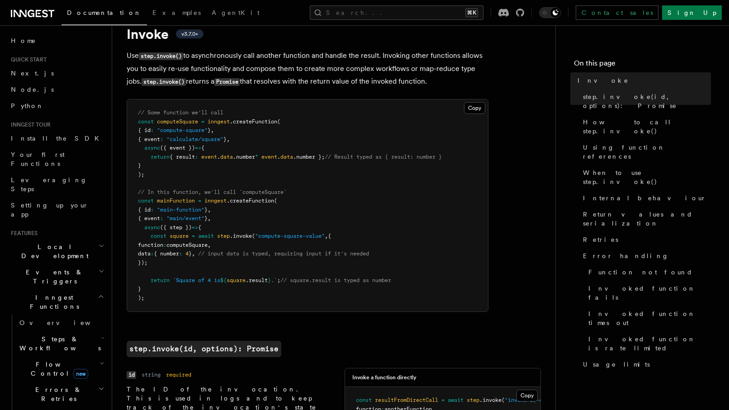 This screenshot has height=410, width=729. What do you see at coordinates (647, 101) in the screenshot?
I see `span: step.invoke(id, options): Promise` at bounding box center [647, 101].